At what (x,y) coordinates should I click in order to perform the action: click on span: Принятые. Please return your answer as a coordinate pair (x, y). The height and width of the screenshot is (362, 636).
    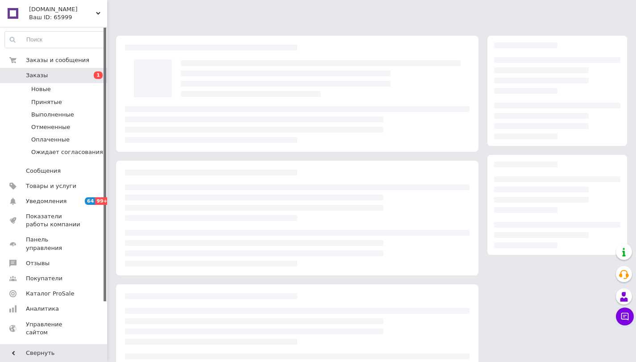
    Looking at the image, I should click on (46, 102).